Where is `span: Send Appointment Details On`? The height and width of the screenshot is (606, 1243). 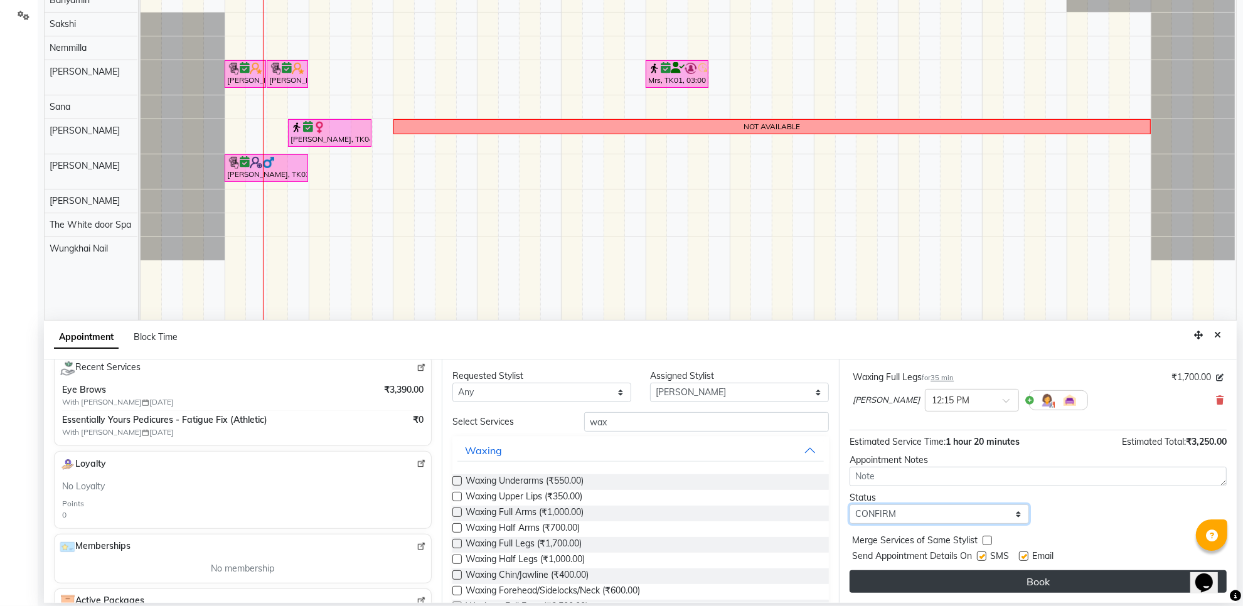
span: Send Appointment Details On is located at coordinates (912, 557).